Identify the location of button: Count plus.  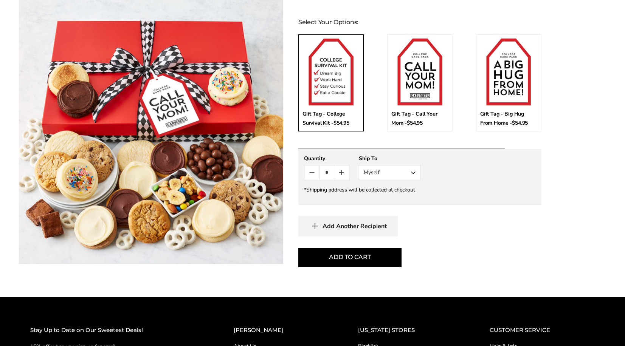
(341, 173).